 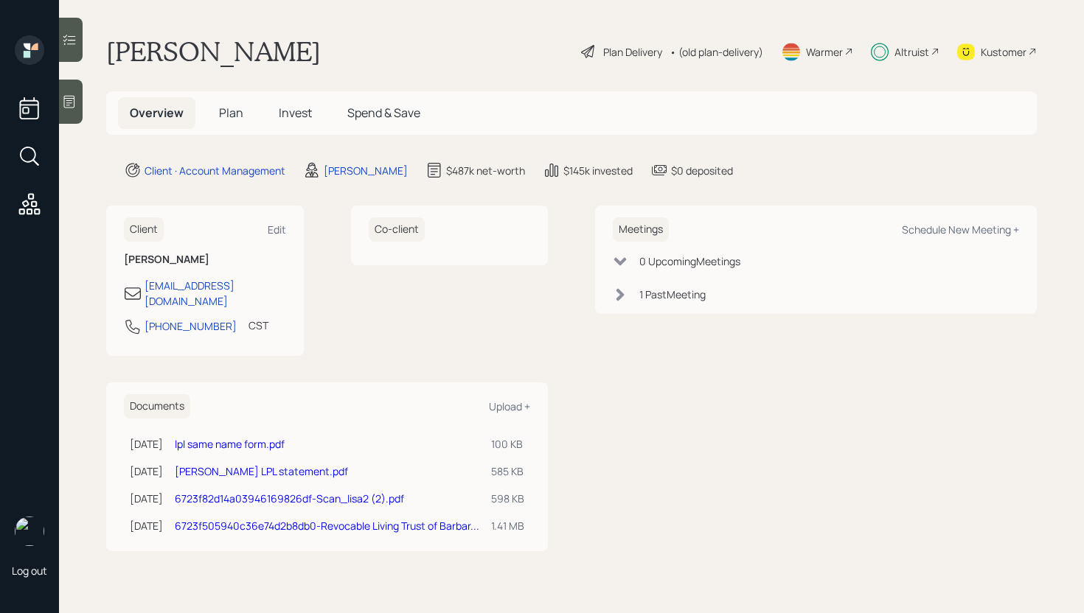 What do you see at coordinates (702, 170) in the screenshot?
I see `div: $0 deposited` at bounding box center [702, 170].